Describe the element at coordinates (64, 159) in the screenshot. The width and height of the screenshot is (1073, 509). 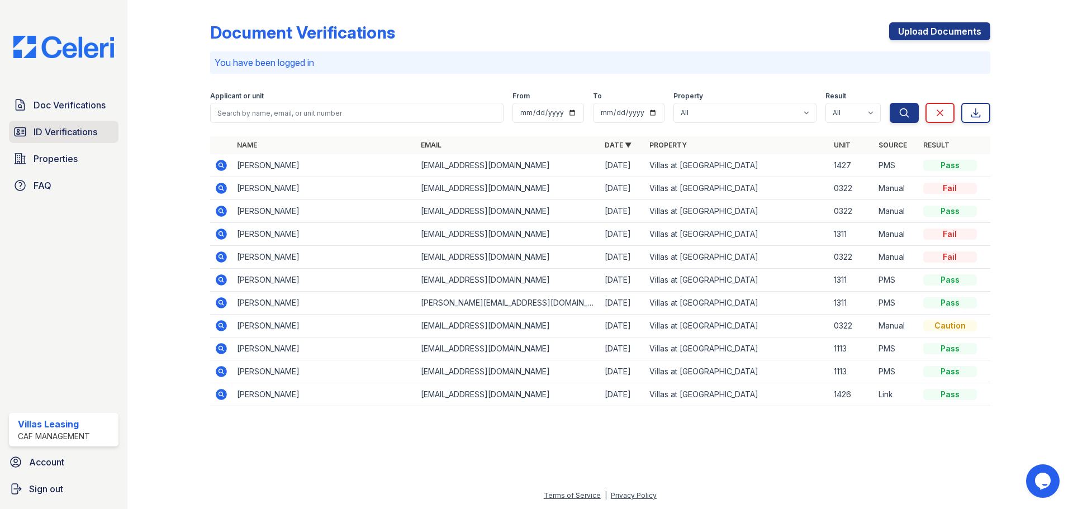
I see `a: Properties` at that location.